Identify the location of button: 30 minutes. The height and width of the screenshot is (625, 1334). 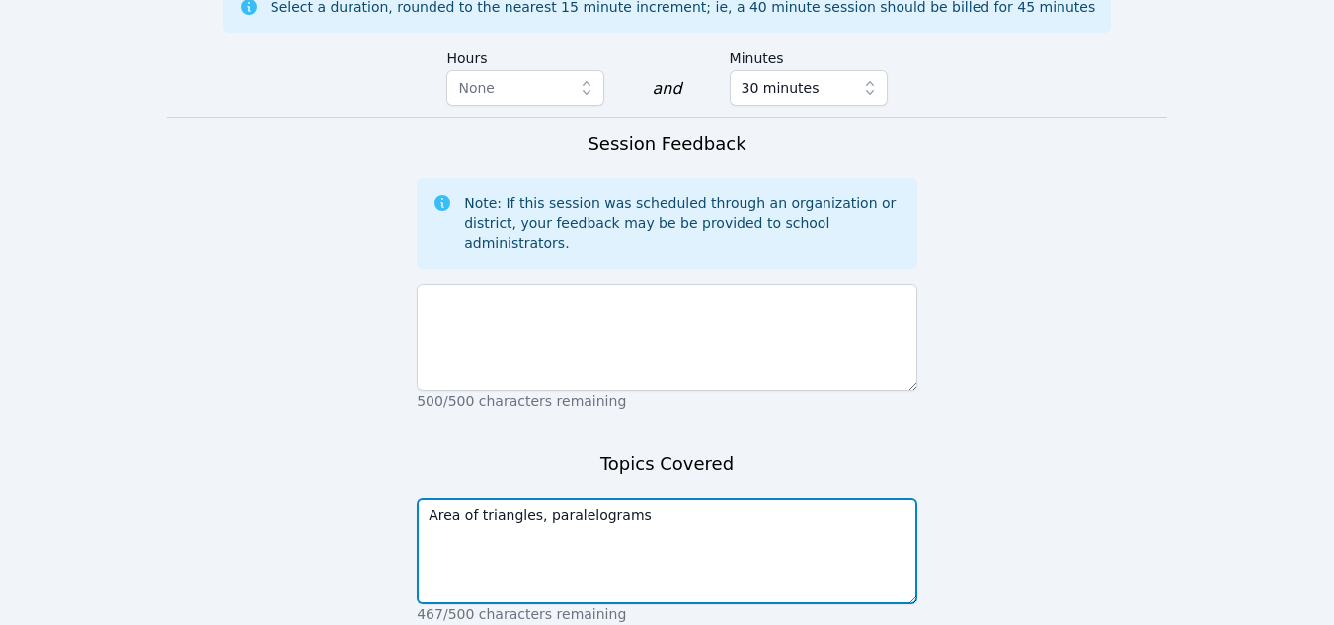
(809, 88).